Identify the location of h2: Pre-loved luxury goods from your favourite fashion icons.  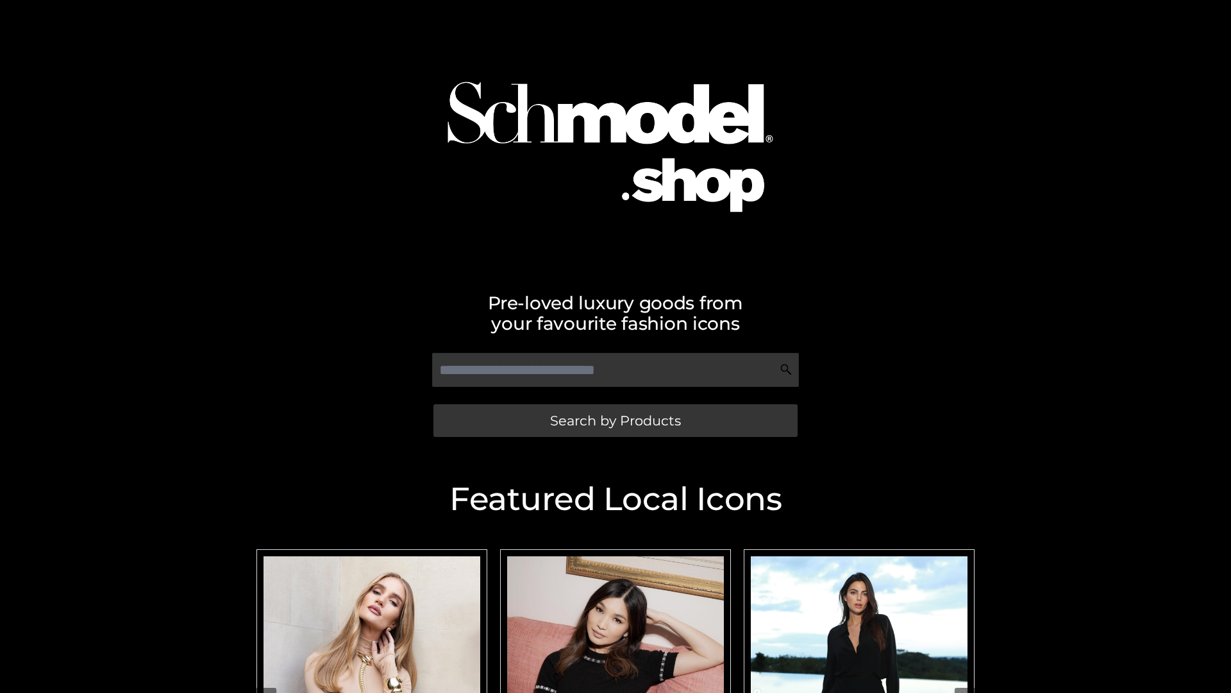
(616, 313).